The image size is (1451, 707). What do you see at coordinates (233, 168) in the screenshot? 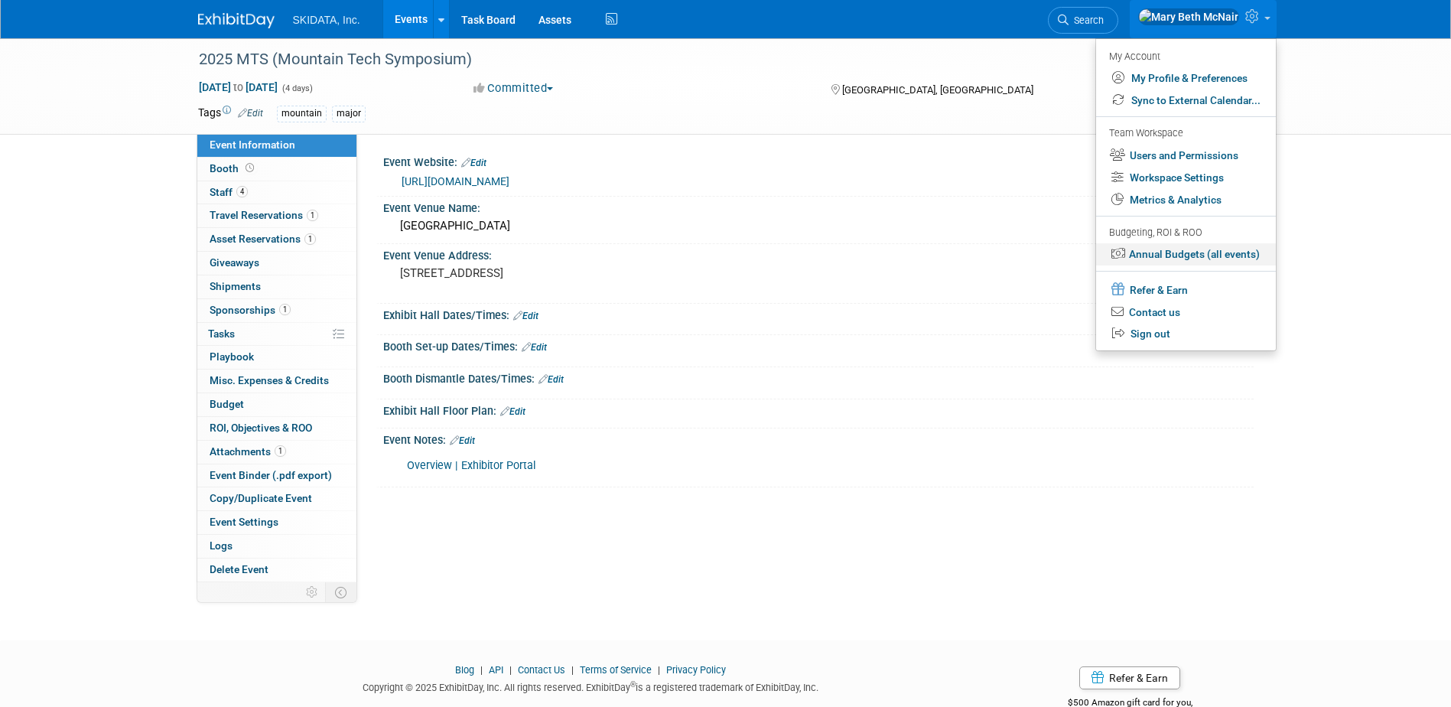
I see `span: Booth` at bounding box center [233, 168].